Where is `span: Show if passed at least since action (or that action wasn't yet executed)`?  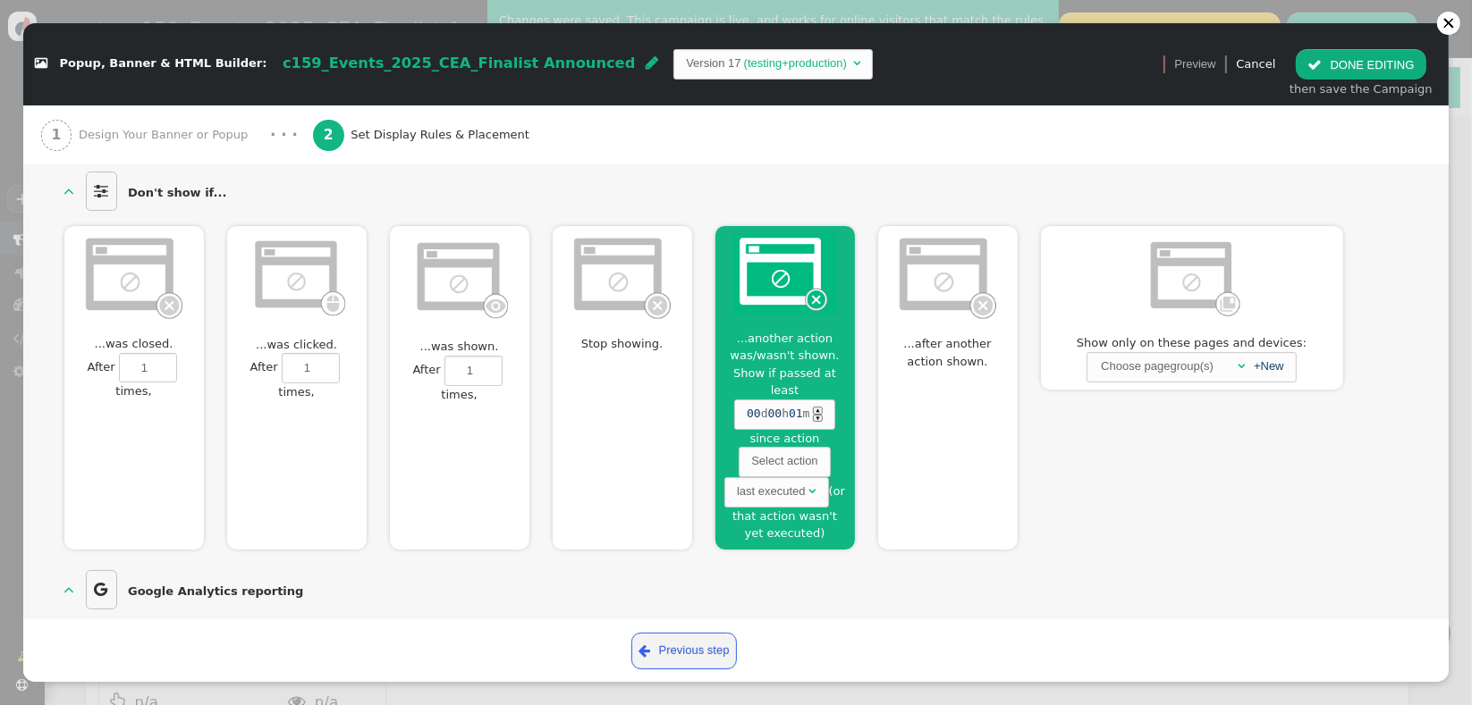
span: Show if passed at least since action (or that action wasn't yet executed) is located at coordinates (784, 453).